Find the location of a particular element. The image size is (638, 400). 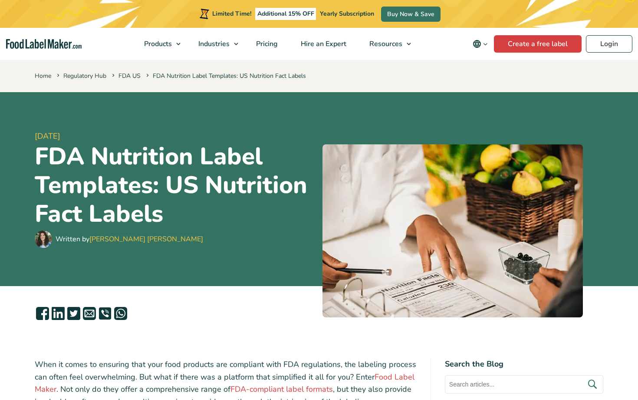

a: FDA-compliant label formats is located at coordinates (282, 389).